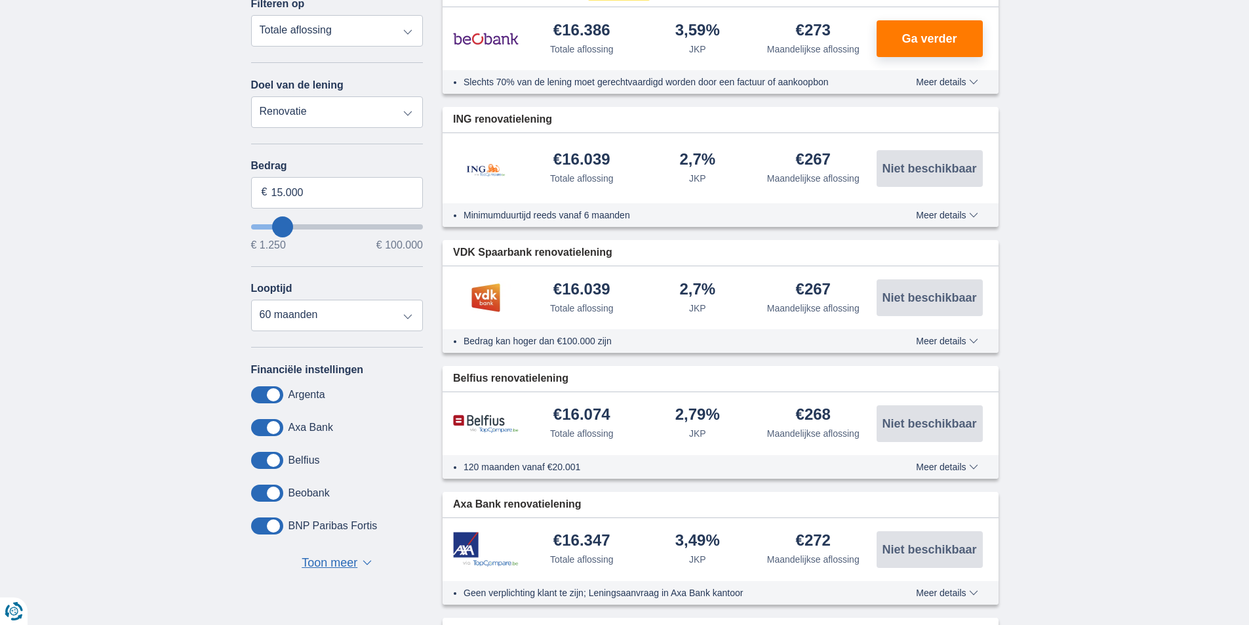  Describe the element at coordinates (337, 227) in the screenshot. I see `a: wantToBorrow` at that location.